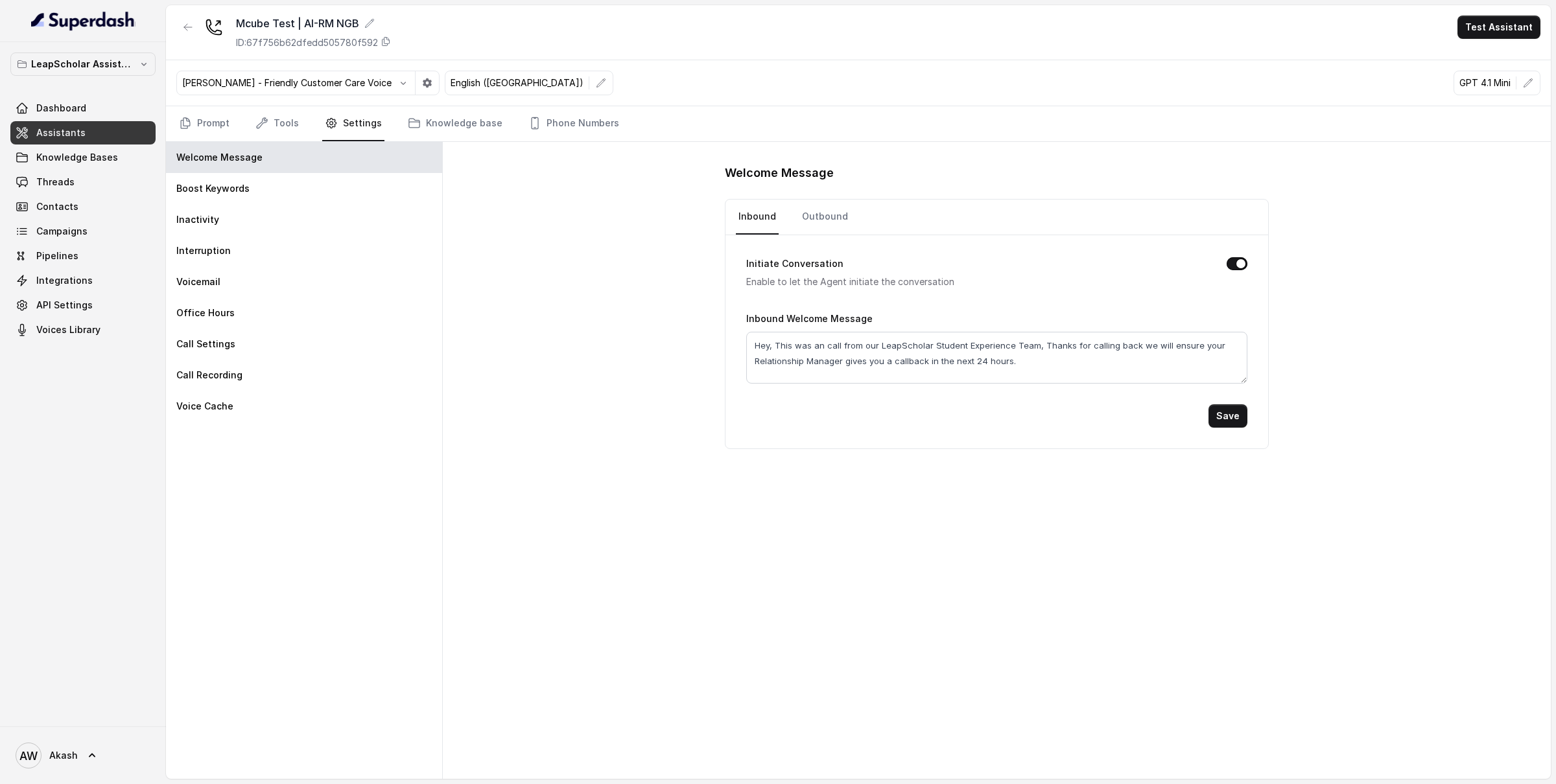 Image resolution: width=1556 pixels, height=784 pixels. What do you see at coordinates (61, 133) in the screenshot?
I see `span: Assistants` at bounding box center [61, 133].